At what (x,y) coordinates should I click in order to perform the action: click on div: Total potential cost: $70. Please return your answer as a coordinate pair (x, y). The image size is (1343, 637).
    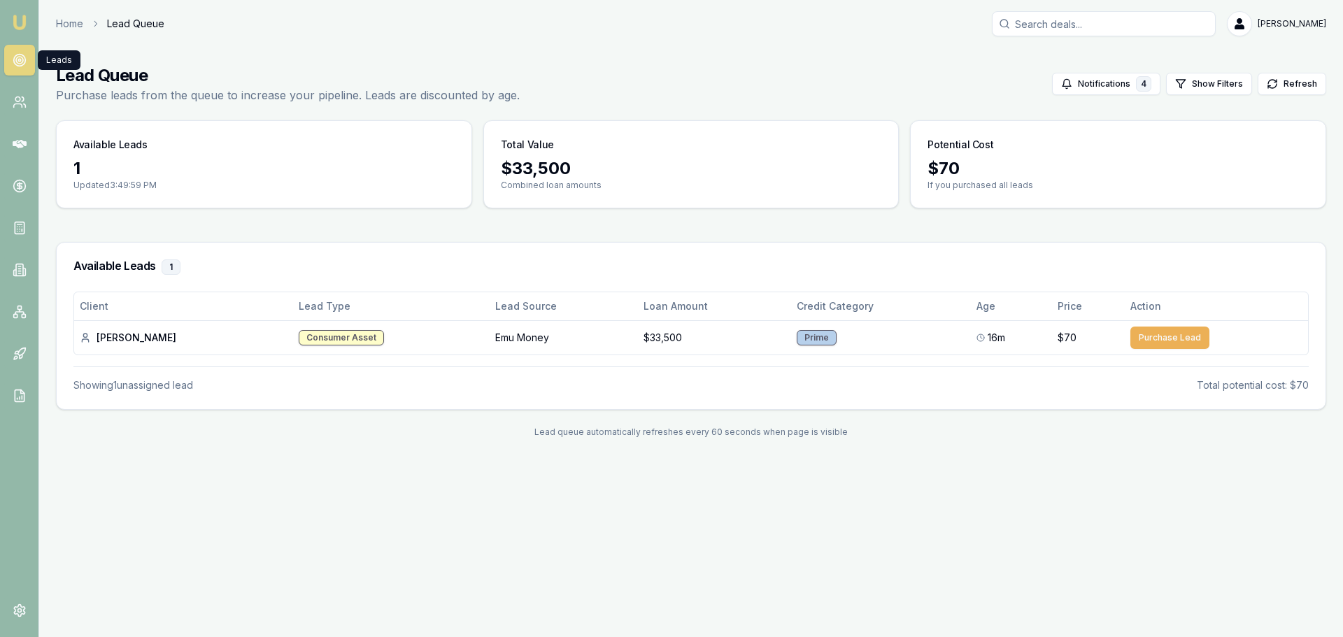
    Looking at the image, I should click on (1252, 385).